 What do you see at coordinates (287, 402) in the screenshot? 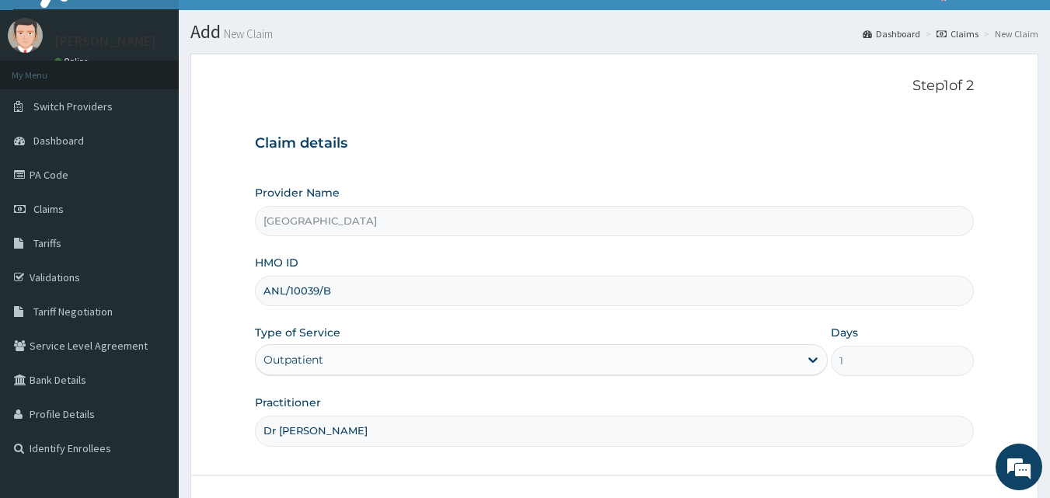
I see `label: Practitioner` at bounding box center [287, 402].